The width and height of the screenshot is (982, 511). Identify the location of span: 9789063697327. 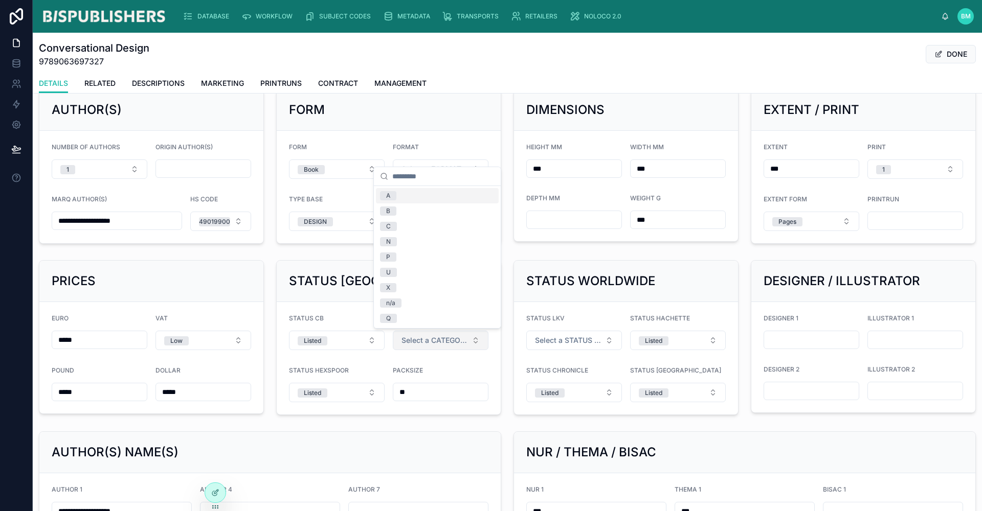
(94, 61).